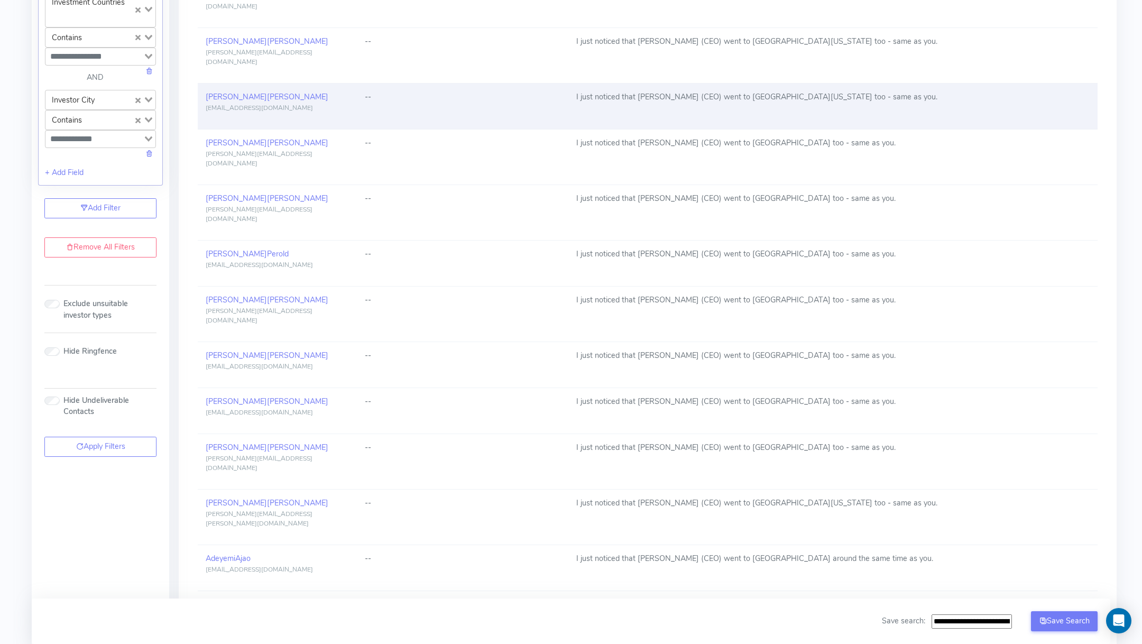 The height and width of the screenshot is (644, 1142). What do you see at coordinates (904, 621) in the screenshot?
I see `span: Save search:` at bounding box center [904, 621].